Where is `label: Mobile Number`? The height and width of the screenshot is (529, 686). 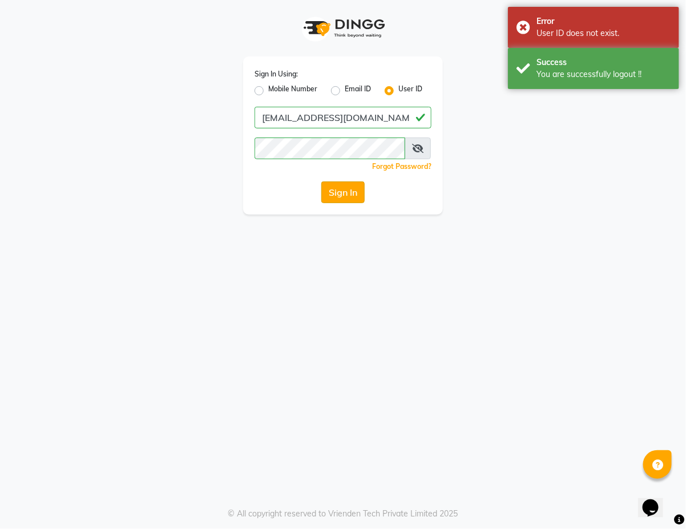 label: Mobile Number is located at coordinates (293, 91).